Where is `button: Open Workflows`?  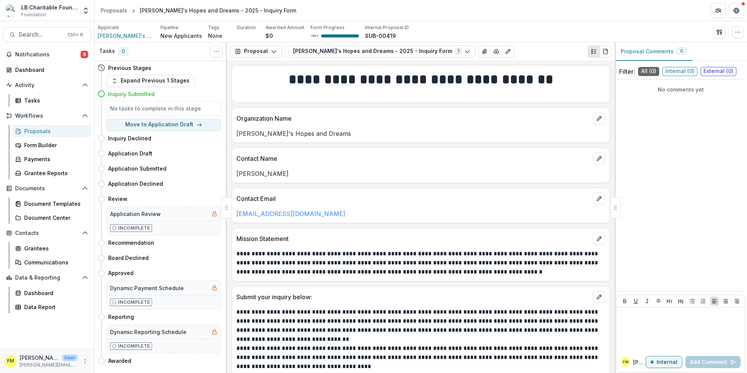 button: Open Workflows is located at coordinates (47, 116).